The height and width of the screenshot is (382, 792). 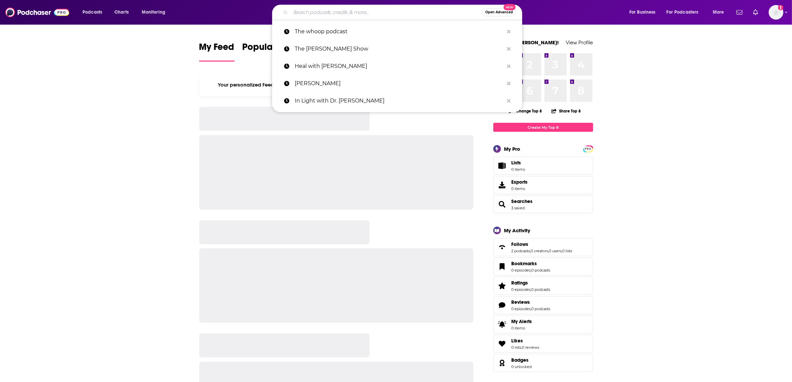 I want to click on button: Show profile menu, so click(x=776, y=12).